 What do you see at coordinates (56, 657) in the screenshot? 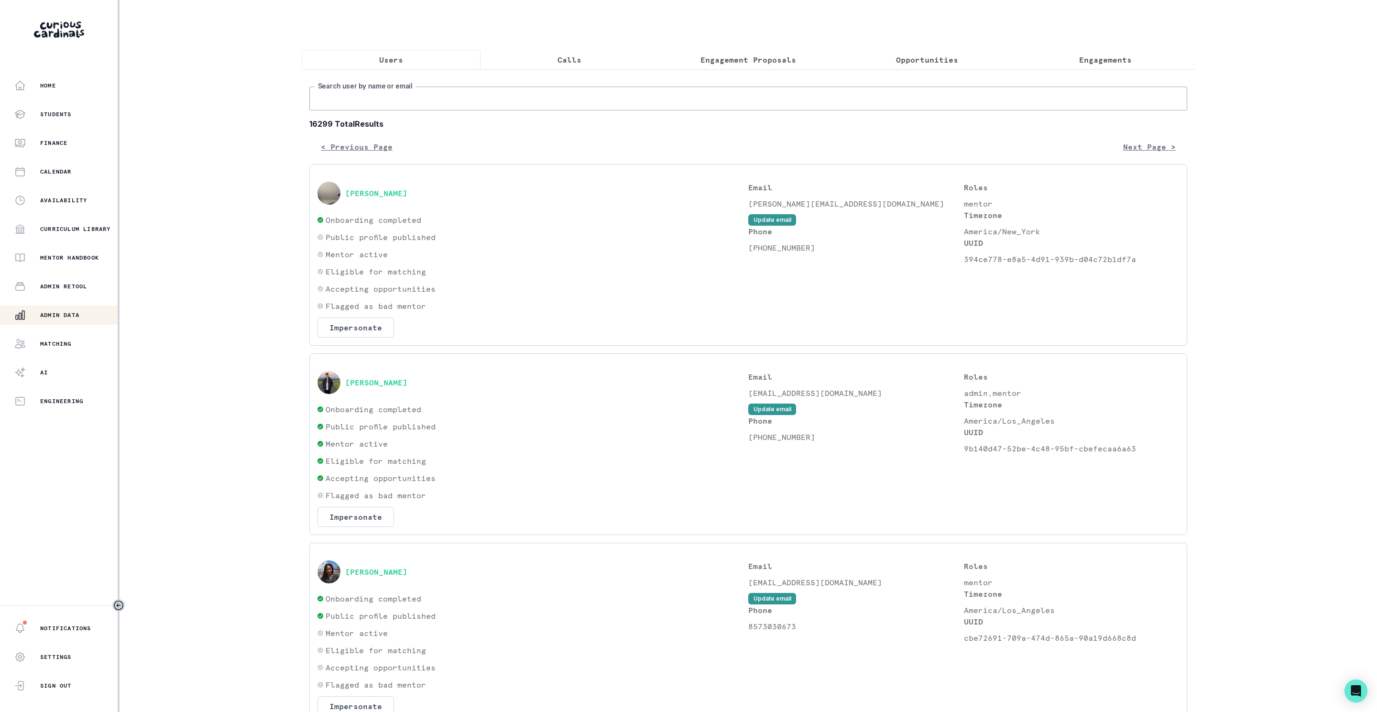
I see `p: Settings` at bounding box center [56, 657].